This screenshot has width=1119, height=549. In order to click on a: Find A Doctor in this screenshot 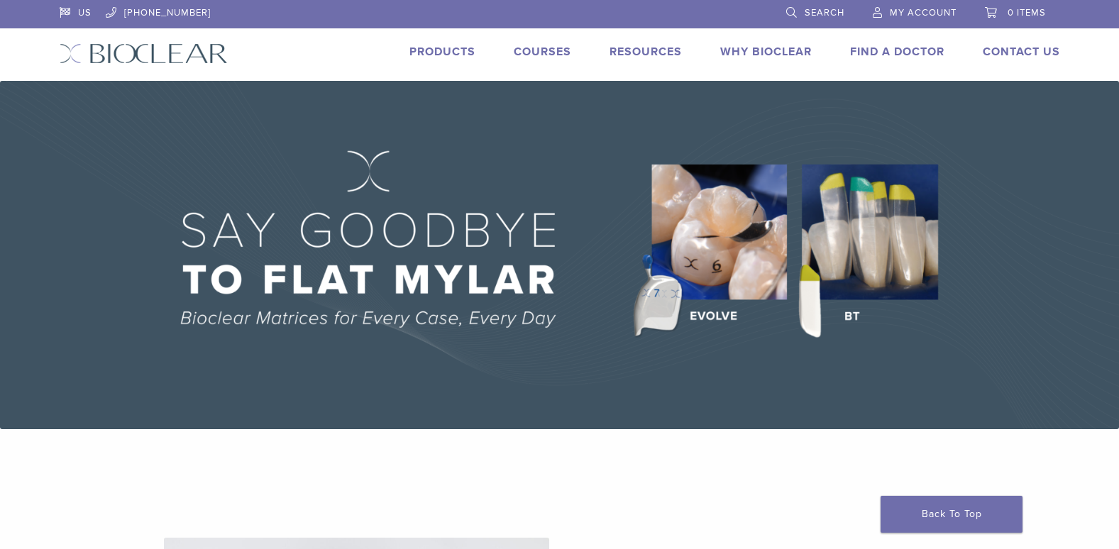, I will do `click(897, 52)`.